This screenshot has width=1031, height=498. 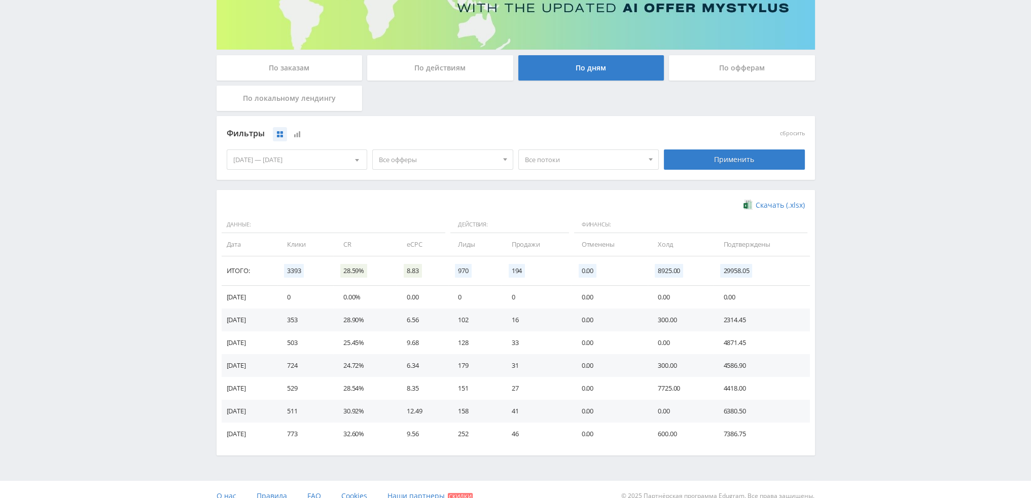 I want to click on td: 28.90%, so click(x=365, y=320).